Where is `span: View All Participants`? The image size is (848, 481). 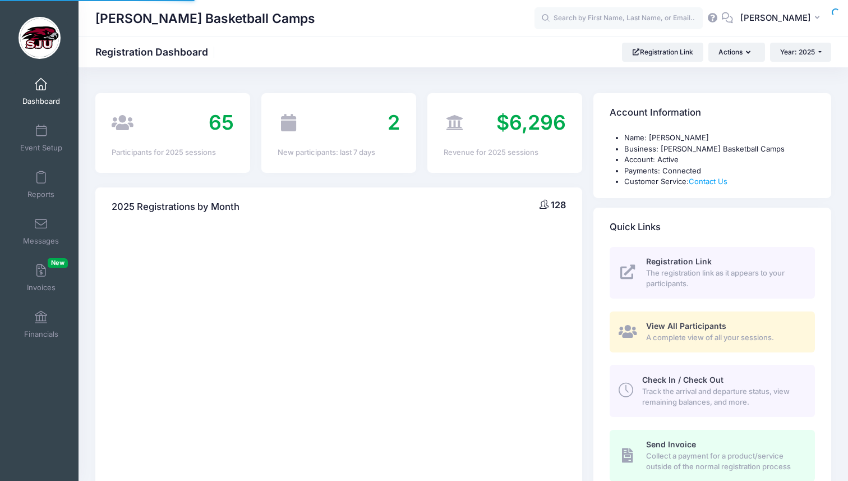 span: View All Participants is located at coordinates (686, 325).